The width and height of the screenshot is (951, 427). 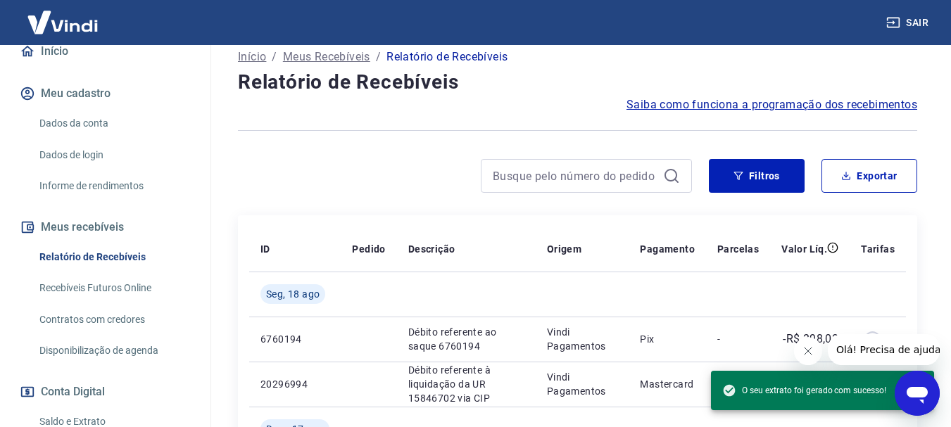 I want to click on a: Saiba como funciona a programação dos recebimentos, so click(x=771, y=105).